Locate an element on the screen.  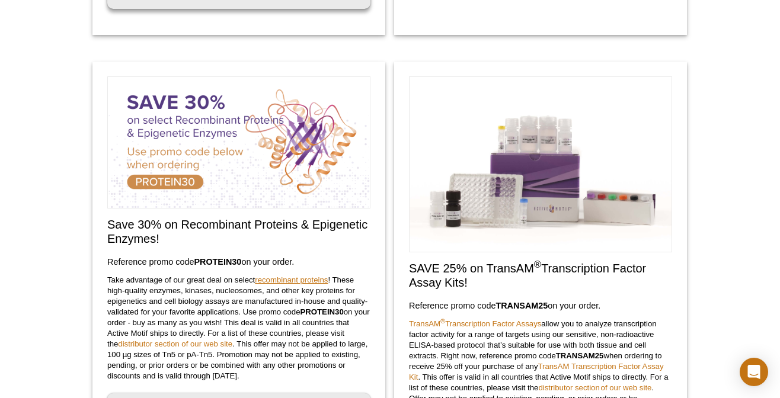
img: Save on TransAM is located at coordinates (540, 164).